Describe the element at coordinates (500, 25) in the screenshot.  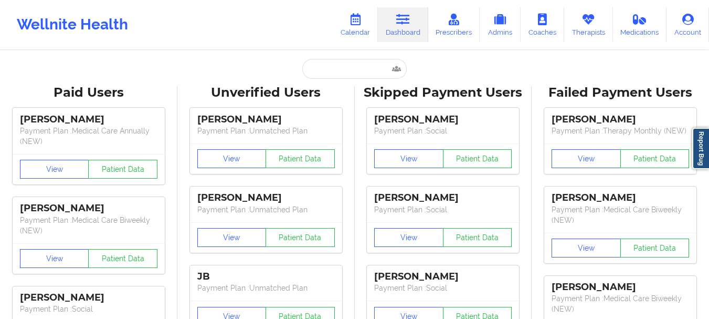
I see `a: Admins` at that location.